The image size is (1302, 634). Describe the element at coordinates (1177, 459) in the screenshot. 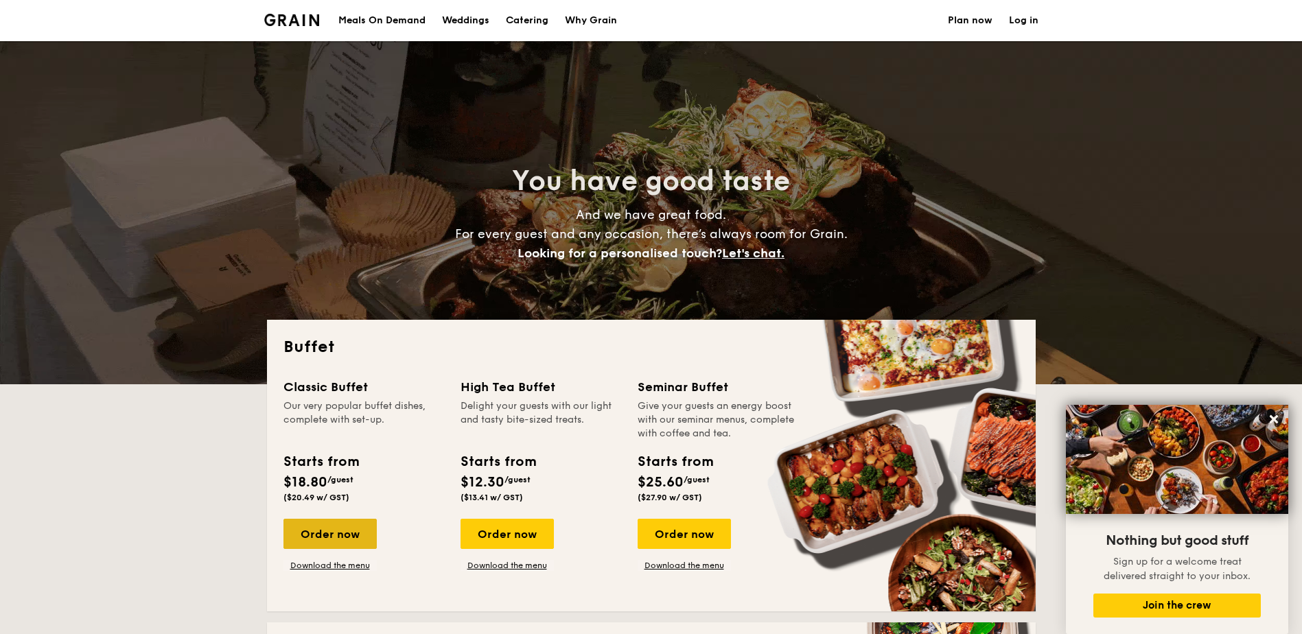

I see `img: DSC07876-Edit02-Large.jpeg` at that location.